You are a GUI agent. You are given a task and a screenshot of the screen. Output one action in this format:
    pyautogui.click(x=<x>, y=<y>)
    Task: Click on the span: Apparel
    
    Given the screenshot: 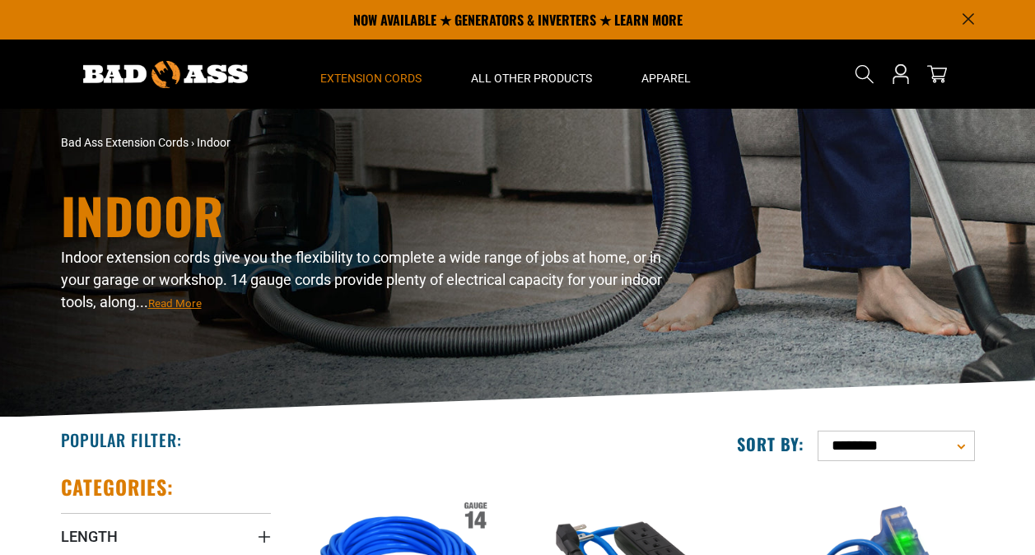 What is the action you would take?
    pyautogui.click(x=666, y=78)
    